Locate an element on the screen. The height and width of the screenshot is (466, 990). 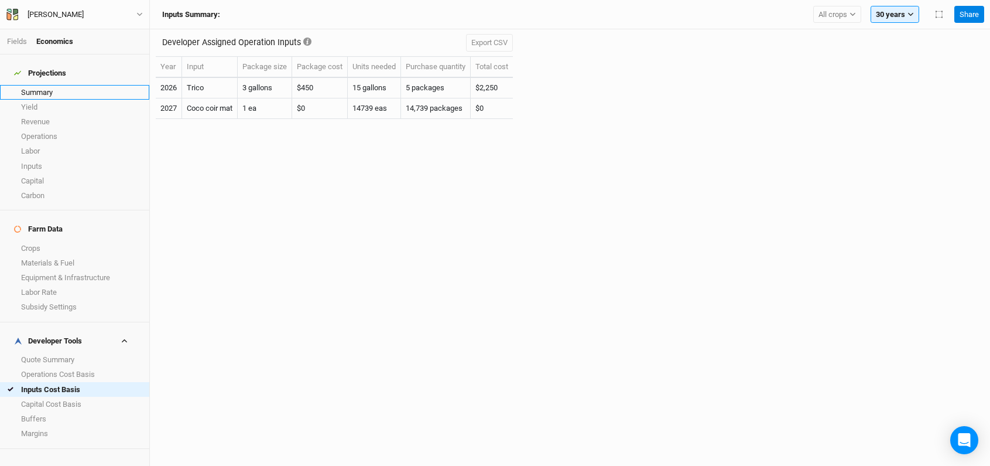
td: 2026 is located at coordinates (169, 88).